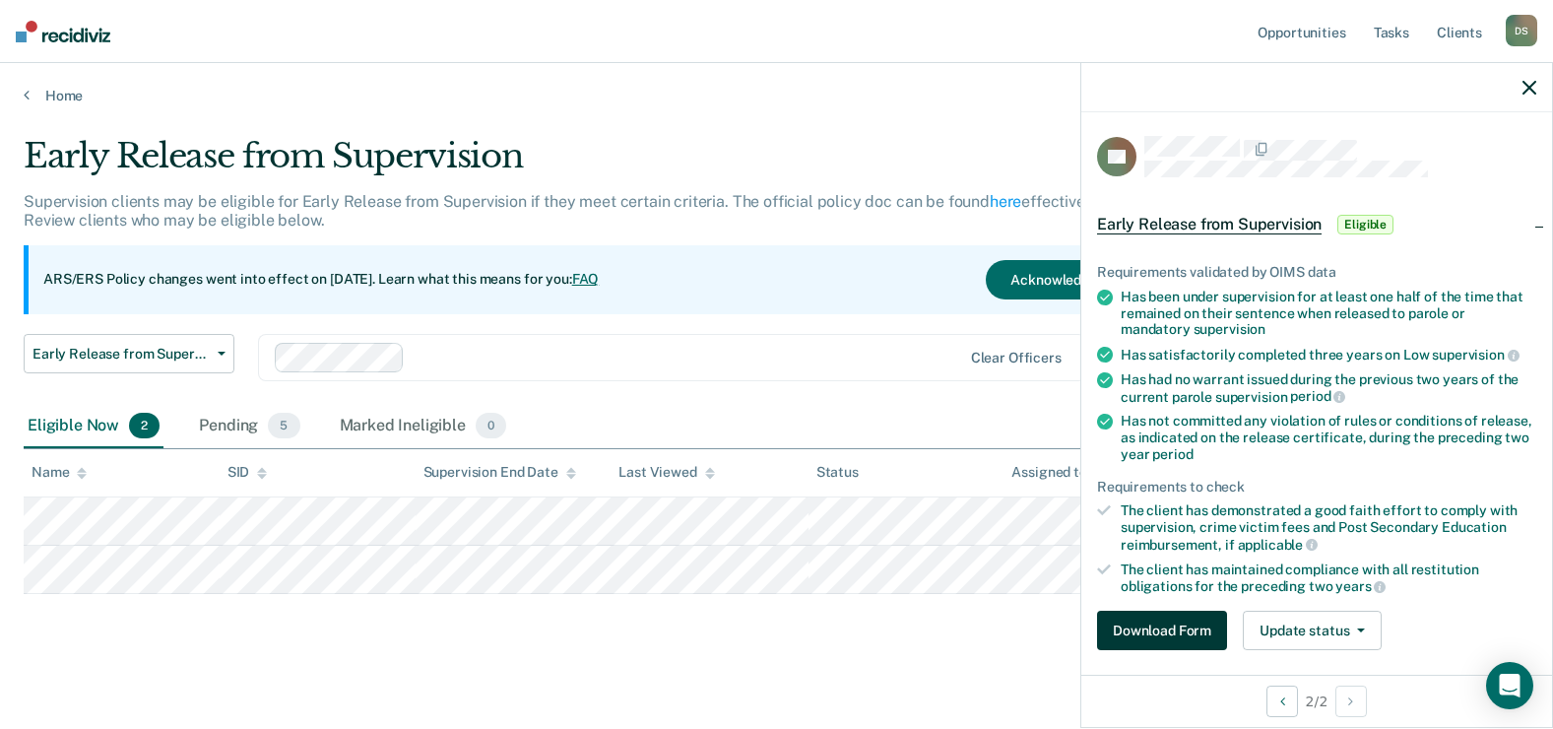 The height and width of the screenshot is (729, 1553). Describe the element at coordinates (1521, 31) in the screenshot. I see `div: D S` at that location.